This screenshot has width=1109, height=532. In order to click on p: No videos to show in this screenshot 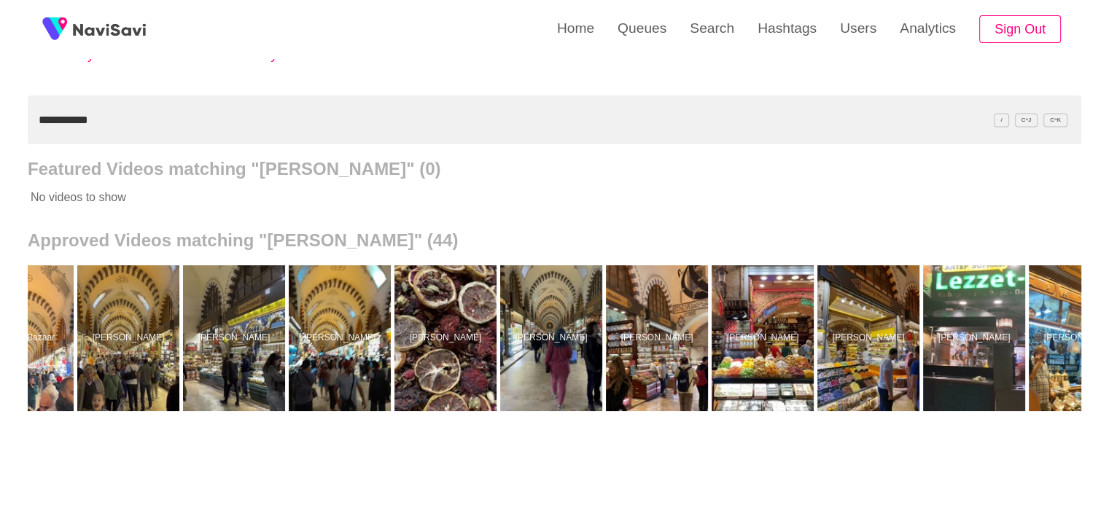, I will do `click(501, 198)`.